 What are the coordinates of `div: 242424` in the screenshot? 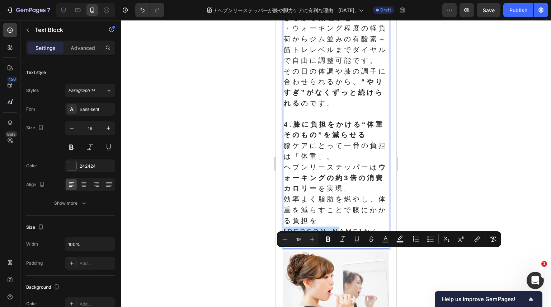 It's located at (97, 166).